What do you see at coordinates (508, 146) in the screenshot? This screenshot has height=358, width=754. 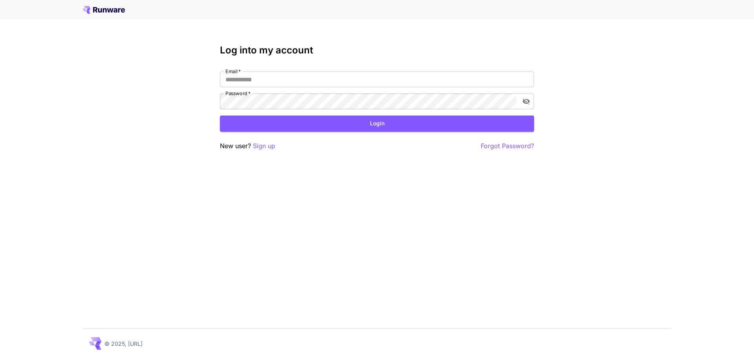 I see `button: Forgot Password?` at bounding box center [508, 146].